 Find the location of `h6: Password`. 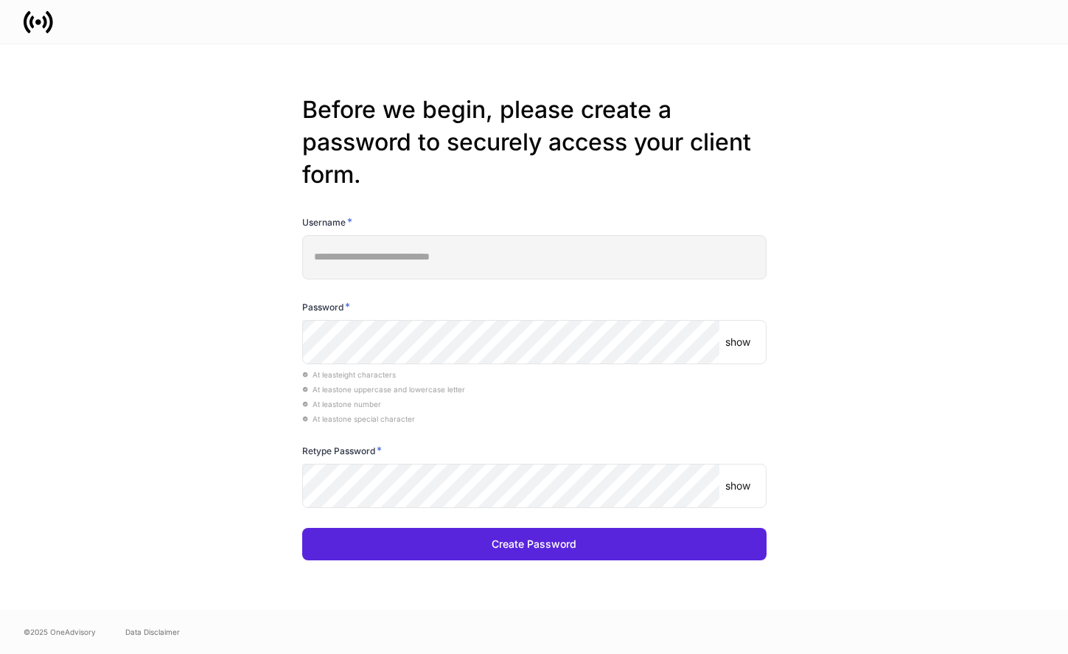

h6: Password is located at coordinates (326, 307).